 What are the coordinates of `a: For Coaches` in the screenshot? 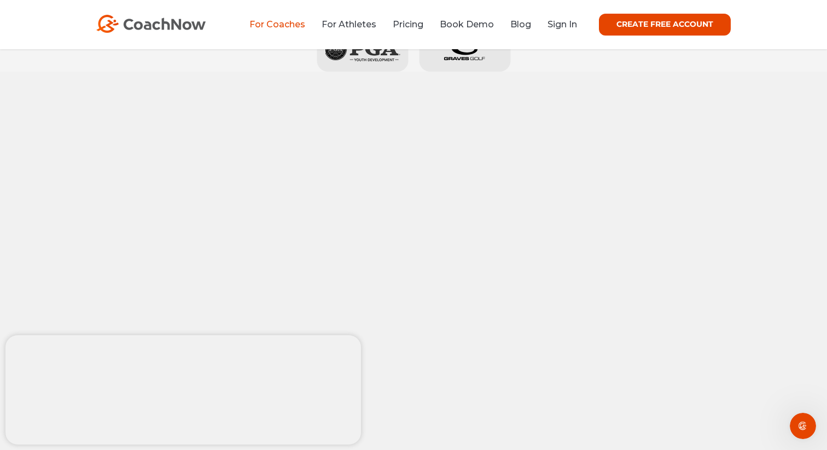 It's located at (277, 24).